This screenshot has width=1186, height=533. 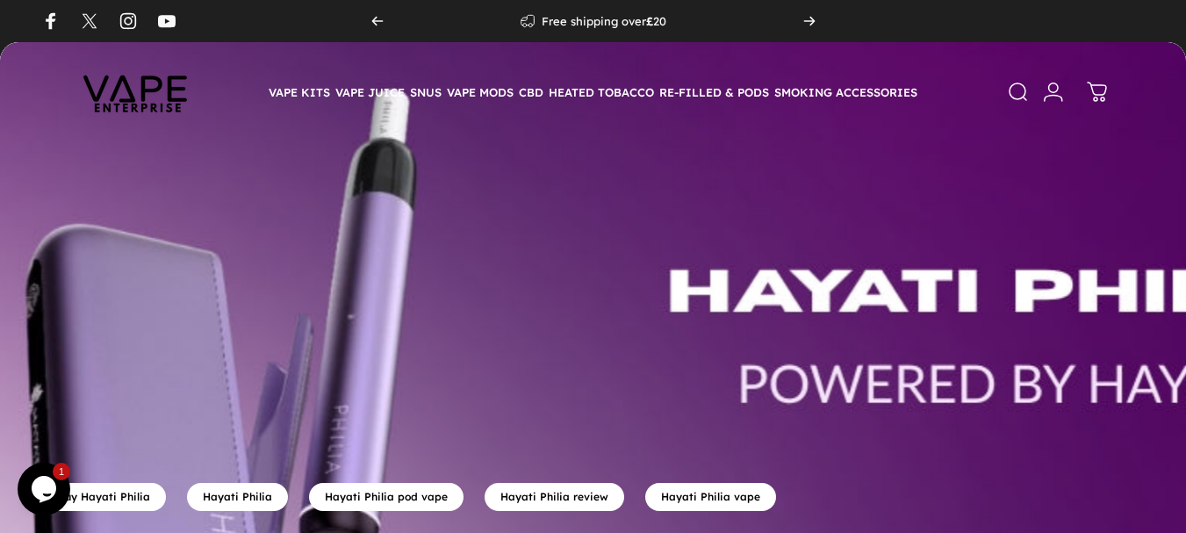 What do you see at coordinates (604, 21) in the screenshot?
I see `p: Free shipping over 20` at bounding box center [604, 21].